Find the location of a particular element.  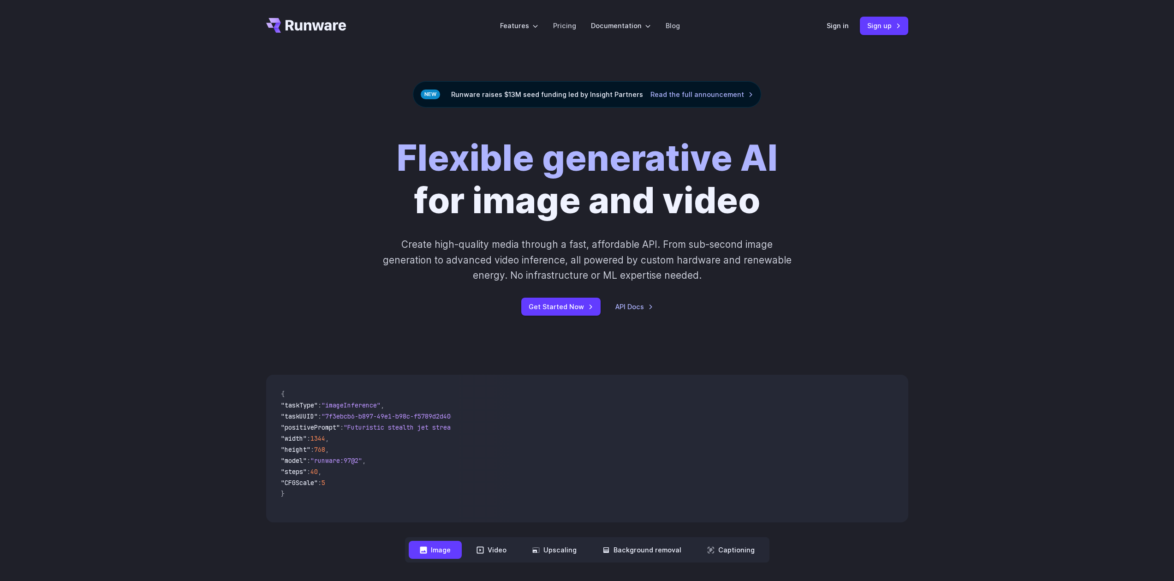

a: Sign in is located at coordinates (837, 25).